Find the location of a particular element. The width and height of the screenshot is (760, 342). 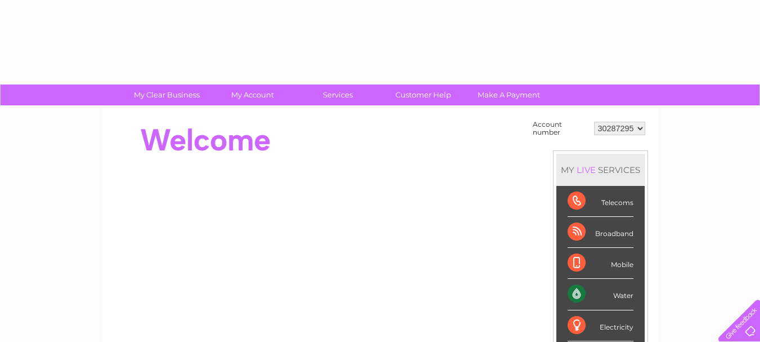

div: Mobile is located at coordinates (600, 263).